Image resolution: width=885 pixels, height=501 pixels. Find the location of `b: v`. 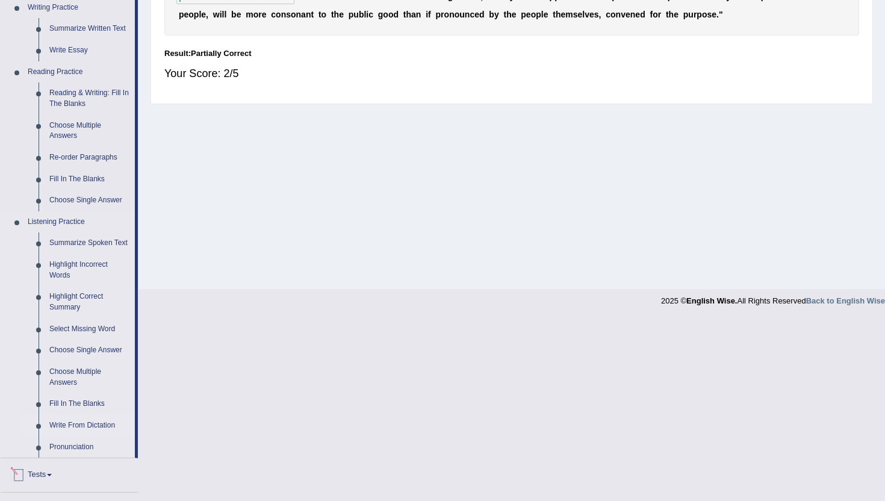

b: v is located at coordinates (623, 14).